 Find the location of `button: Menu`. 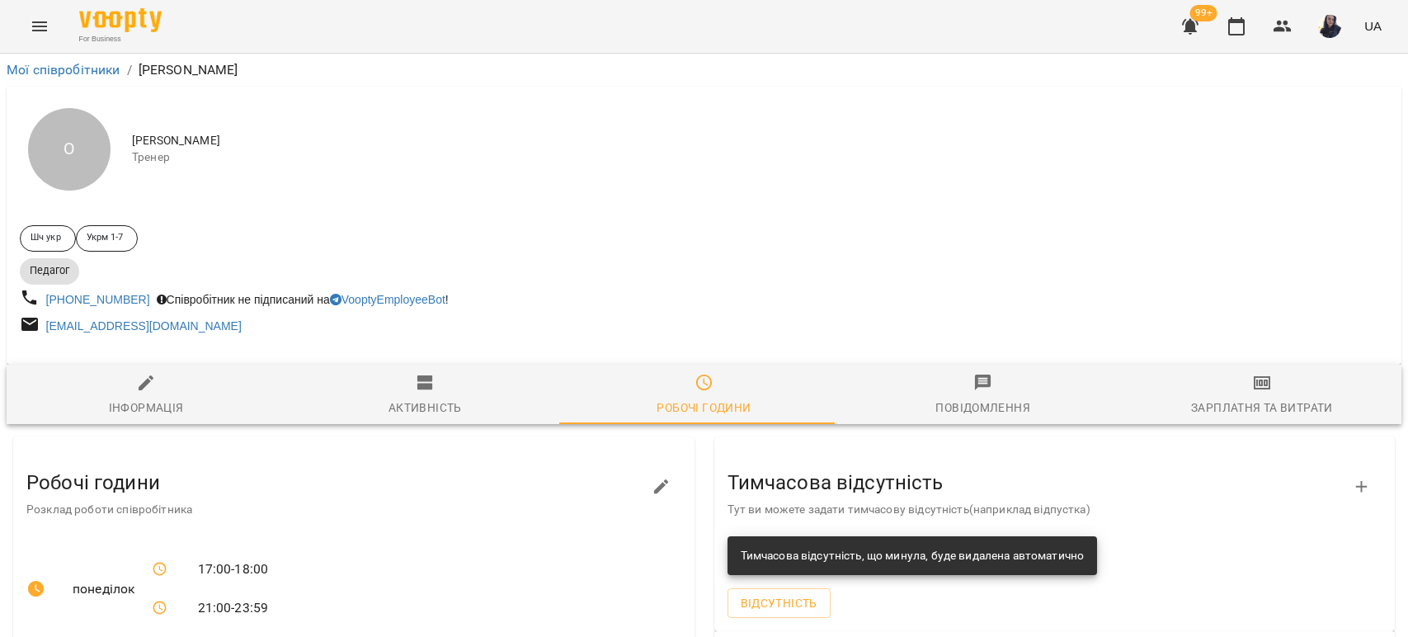

button: Menu is located at coordinates (40, 26).